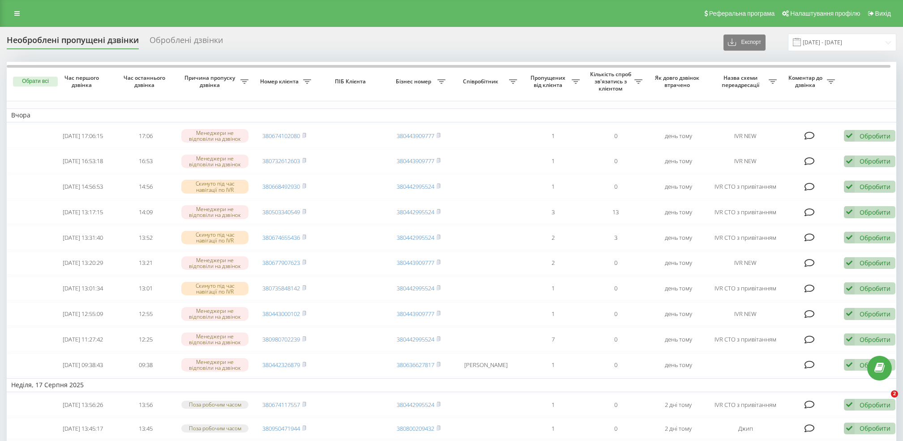 The width and height of the screenshot is (903, 441). Describe the element at coordinates (146, 212) in the screenshot. I see `td: 14:09` at that location.